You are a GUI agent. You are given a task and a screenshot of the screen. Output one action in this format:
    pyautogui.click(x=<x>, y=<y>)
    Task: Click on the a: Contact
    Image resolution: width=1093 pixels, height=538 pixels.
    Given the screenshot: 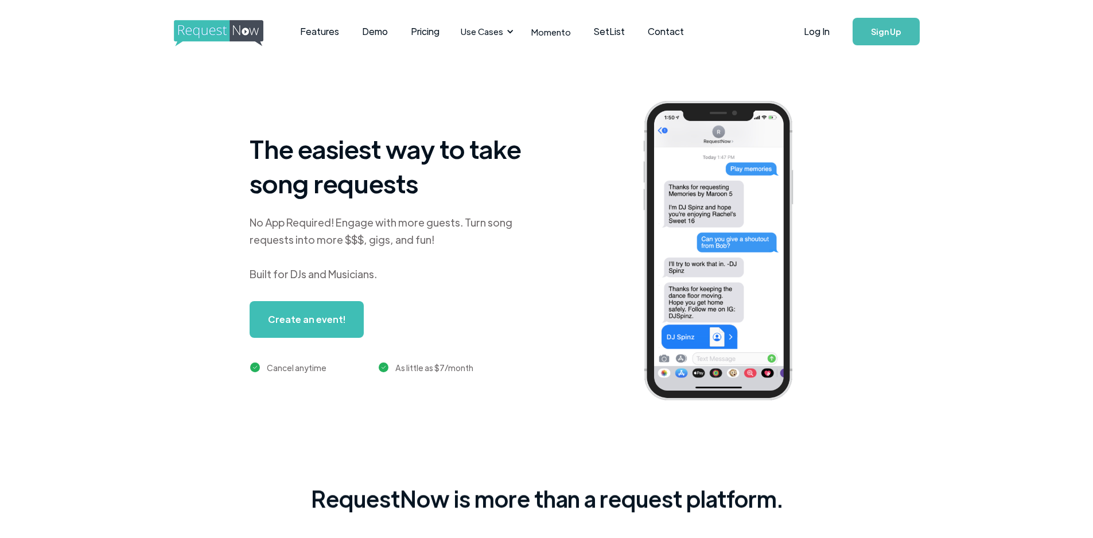 What is the action you would take?
    pyautogui.click(x=666, y=32)
    